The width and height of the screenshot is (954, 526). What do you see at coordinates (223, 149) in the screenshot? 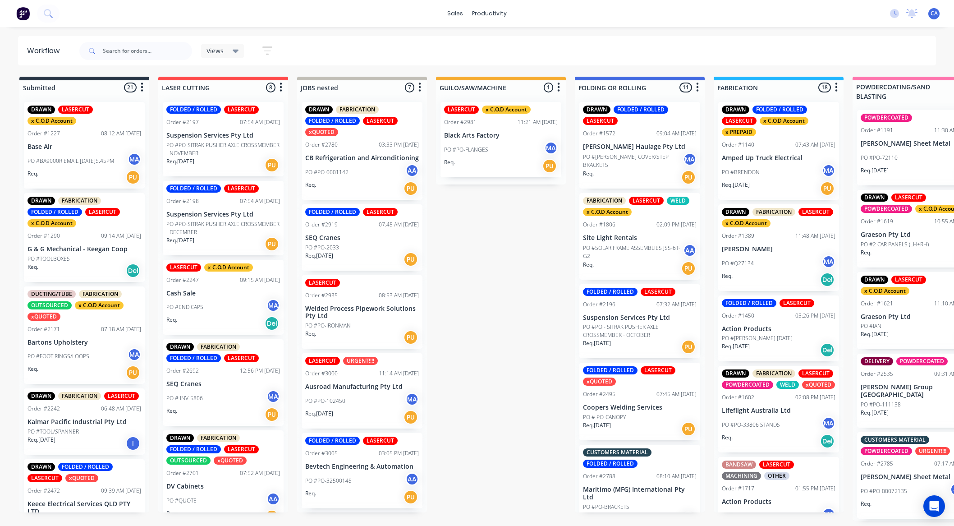
I see `p: PO #PO-SITRAK PUSHER AXLE CROSSMEMBER - NOVEMBER` at bounding box center [223, 149].